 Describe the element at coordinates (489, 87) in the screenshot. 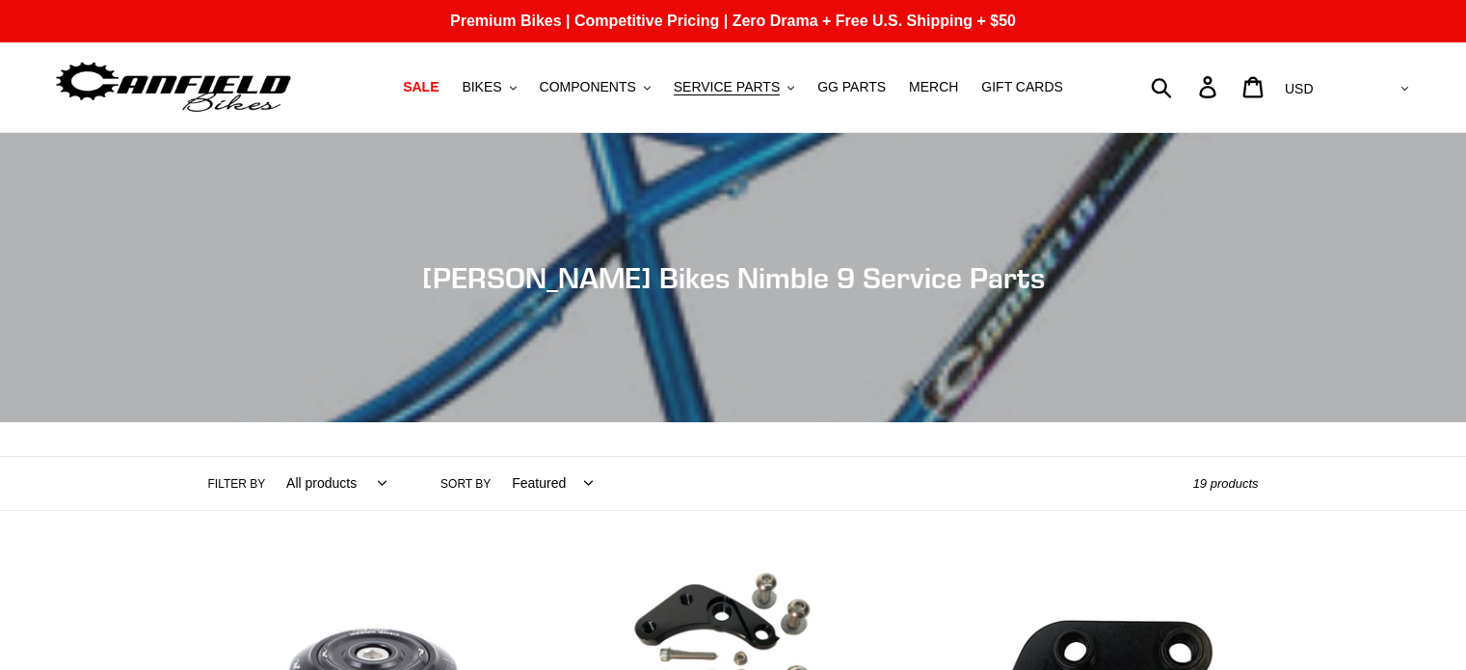

I see `button: BIKES` at that location.